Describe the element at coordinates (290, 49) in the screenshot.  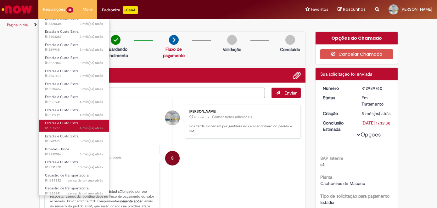
I see `p: Concluído` at that location.